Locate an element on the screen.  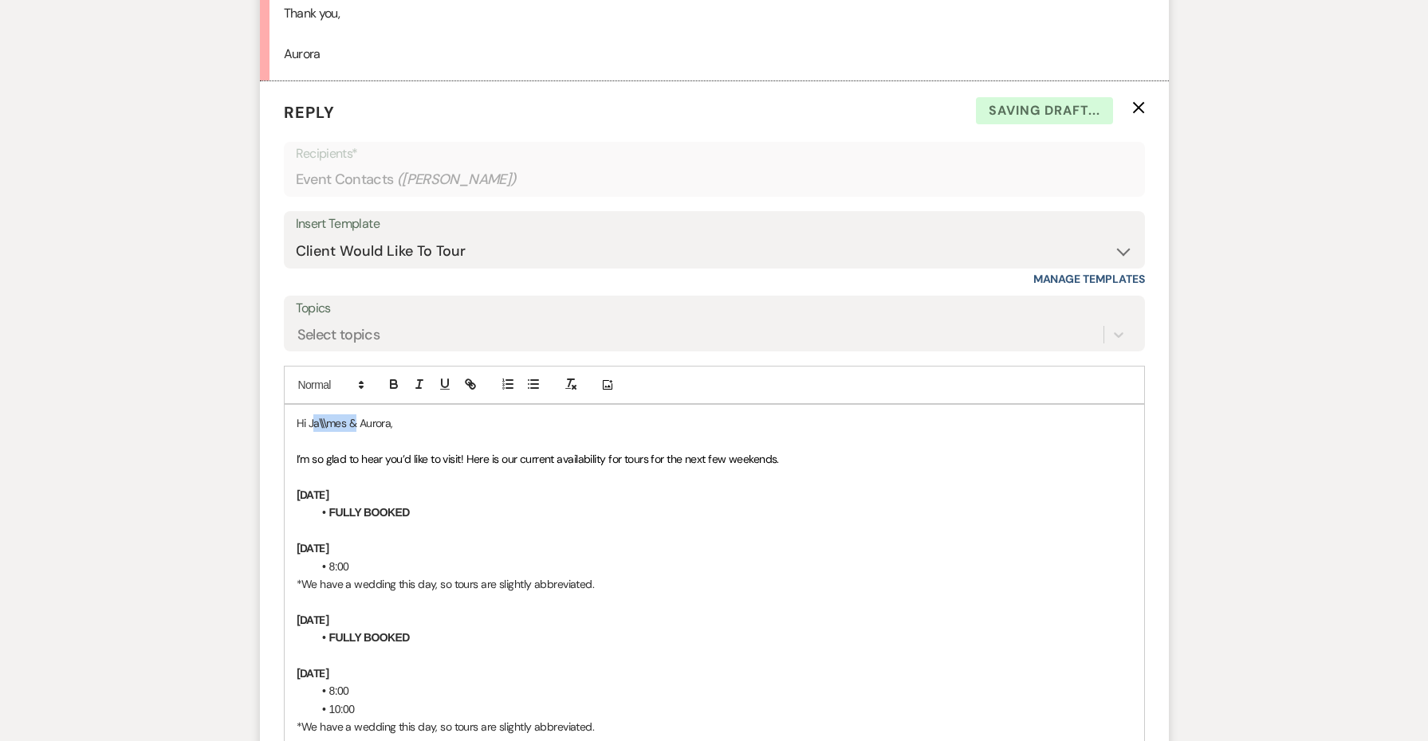
div: Event Contacts is located at coordinates (714, 179).